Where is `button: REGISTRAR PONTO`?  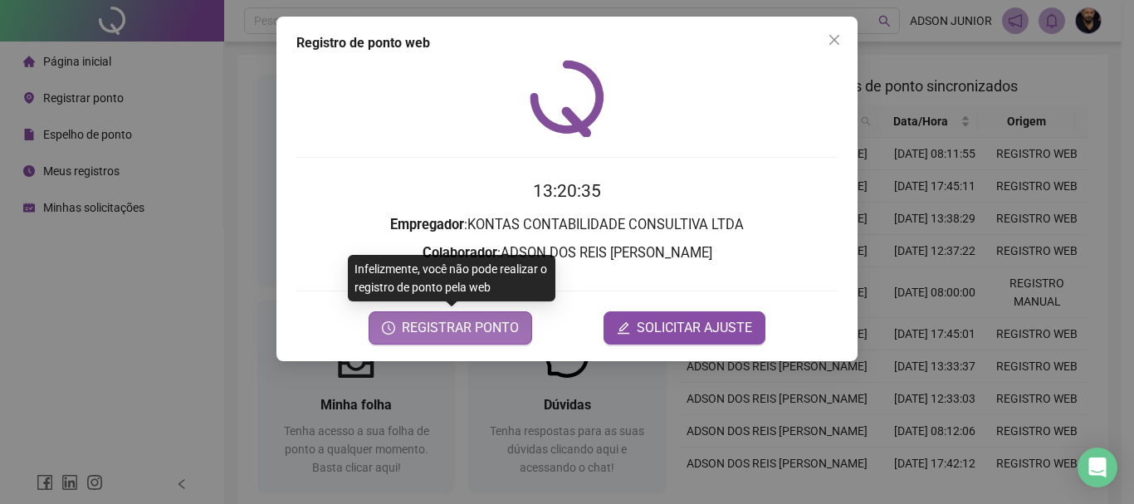 button: REGISTRAR PONTO is located at coordinates (450, 328).